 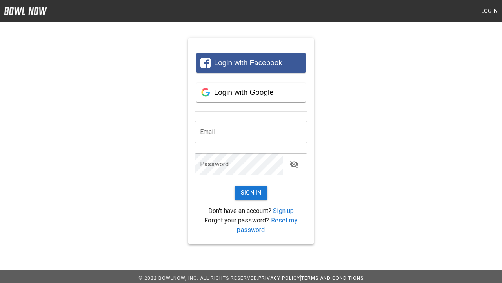 I want to click on button: Sign In, so click(x=251, y=192).